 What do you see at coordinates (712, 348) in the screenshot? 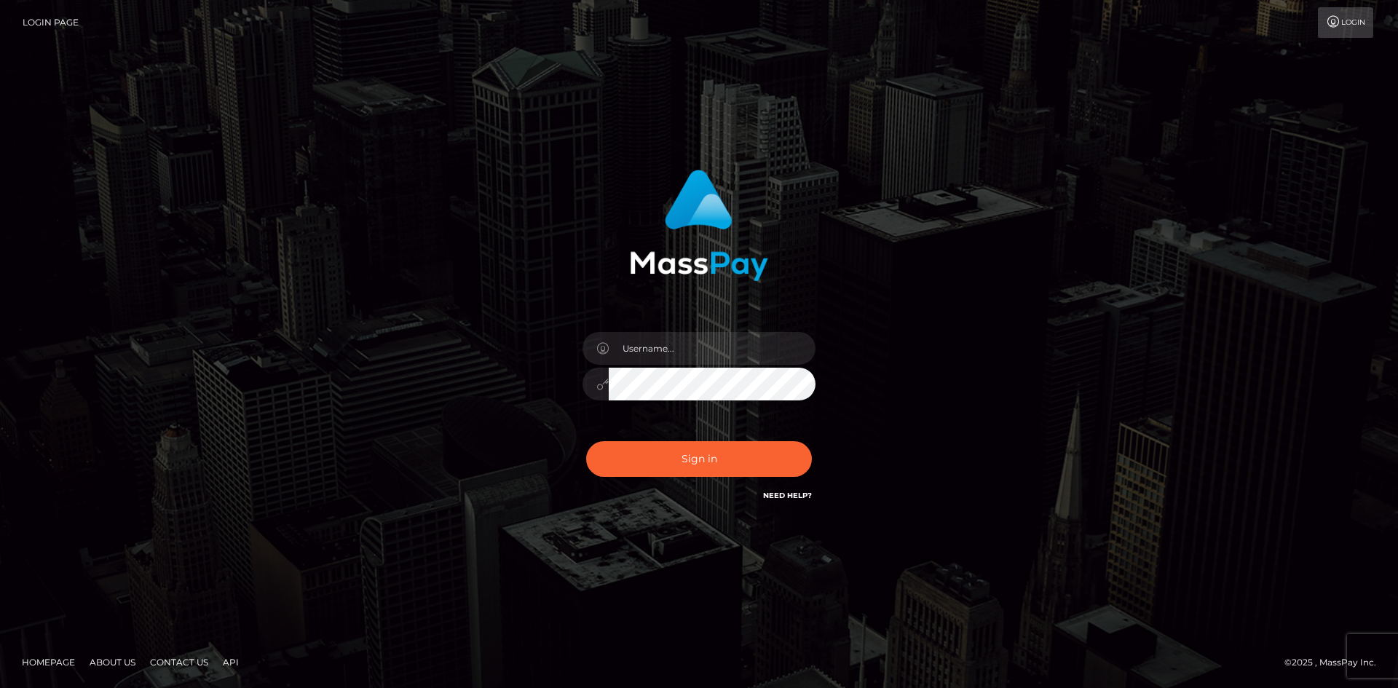
I see `input: Username...` at bounding box center [712, 348].